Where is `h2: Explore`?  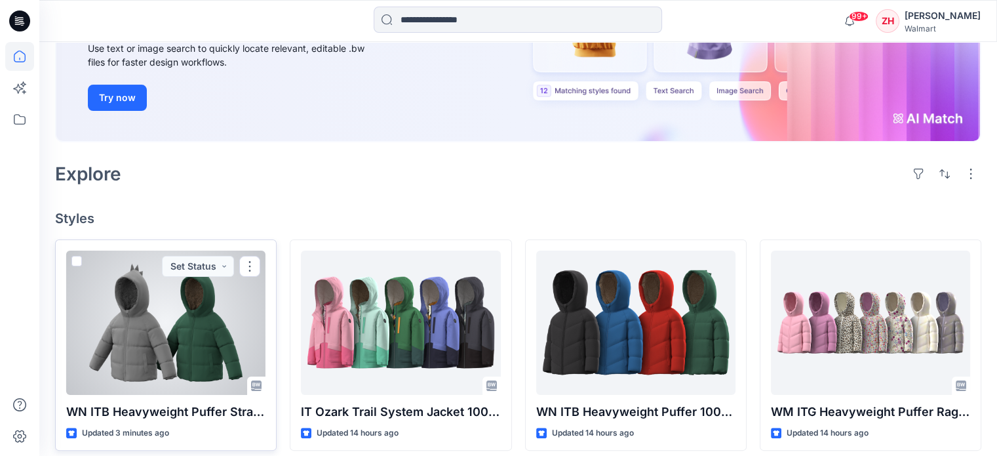
h2: Explore is located at coordinates (88, 174).